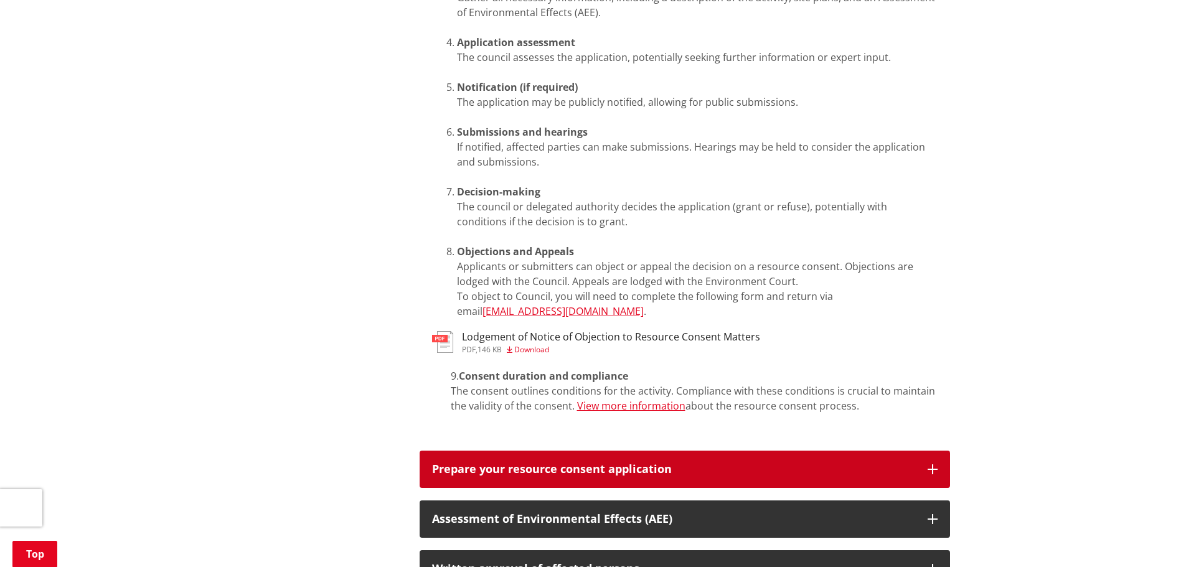  What do you see at coordinates (673, 519) in the screenshot?
I see `div: Assessment of Environmental Effects (AEE)` at bounding box center [673, 519].